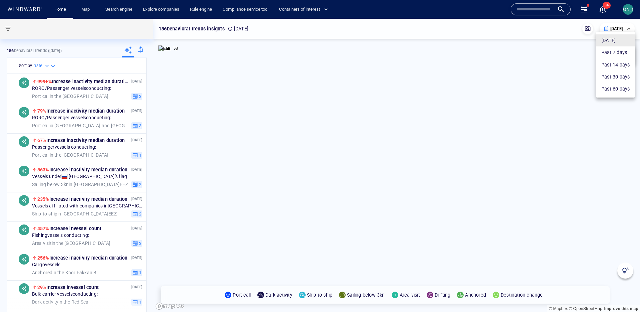  What do you see at coordinates (616, 65) in the screenshot?
I see `li: Past 14 days` at bounding box center [616, 65].